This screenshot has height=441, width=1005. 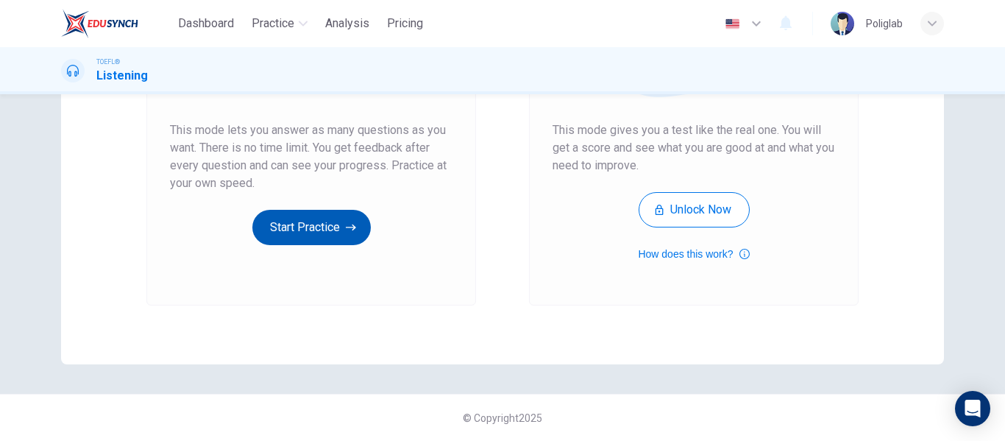 What do you see at coordinates (973, 408) in the screenshot?
I see `div: Open Intercom Messenger` at bounding box center [973, 408].